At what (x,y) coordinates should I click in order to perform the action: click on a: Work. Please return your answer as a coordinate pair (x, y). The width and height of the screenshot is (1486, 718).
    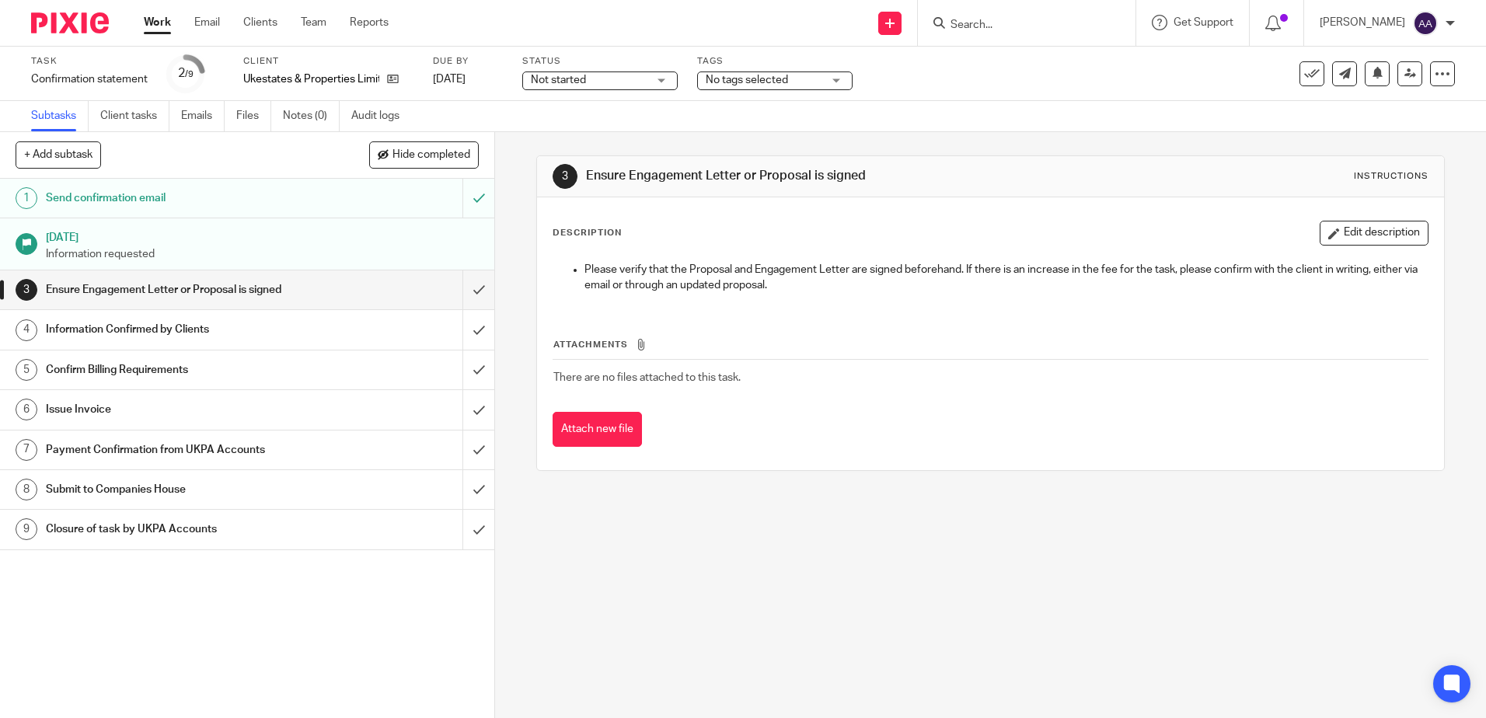
    Looking at the image, I should click on (157, 23).